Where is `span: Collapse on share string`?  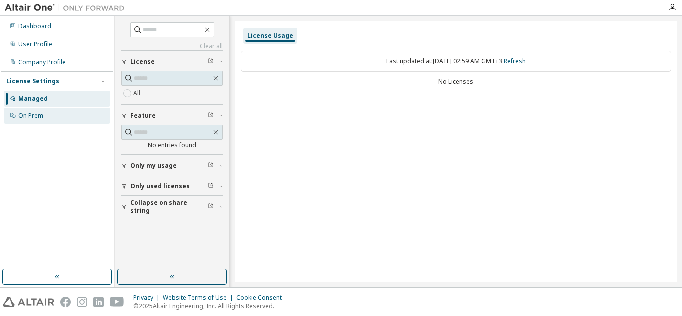 span: Collapse on share string is located at coordinates (169, 207).